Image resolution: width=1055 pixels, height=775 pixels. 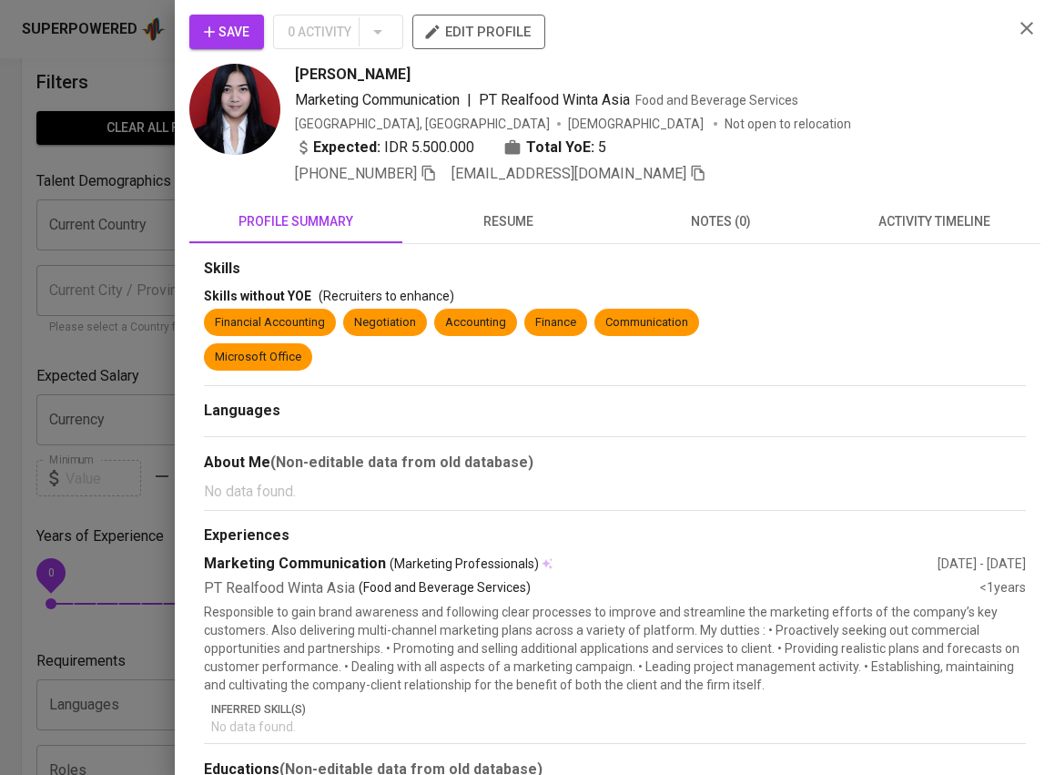 I want to click on div: About Me, so click(x=614, y=462).